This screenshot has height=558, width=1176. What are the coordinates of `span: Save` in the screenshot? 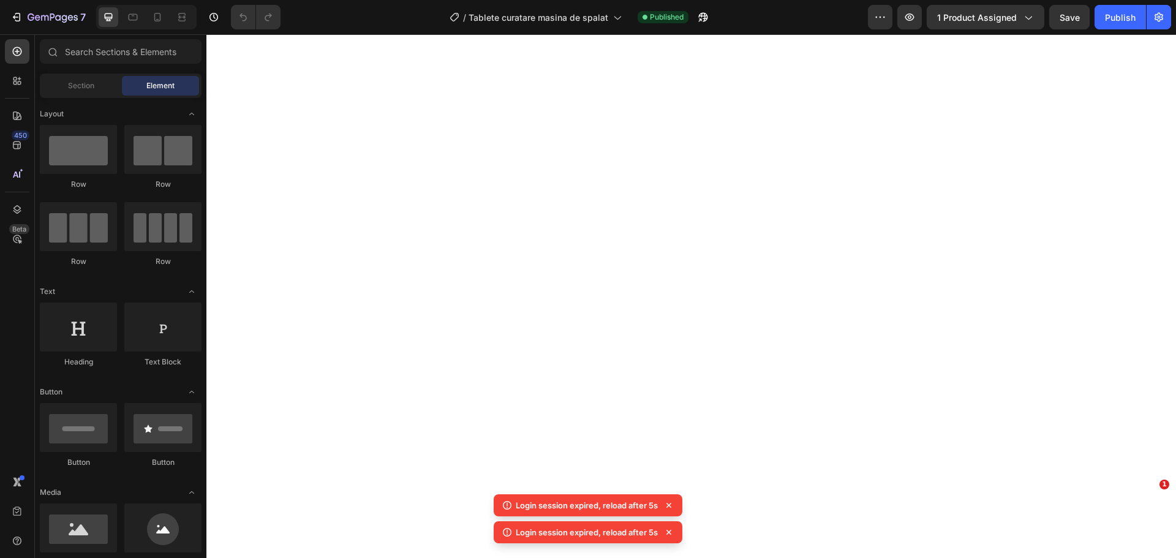 It's located at (1070, 17).